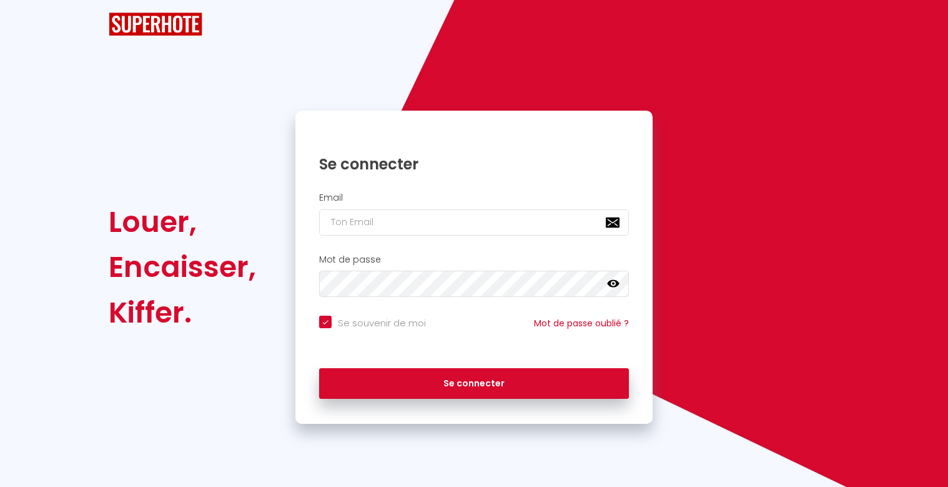 This screenshot has width=948, height=487. What do you see at coordinates (182, 222) in the screenshot?
I see `div: Louer,` at bounding box center [182, 222].